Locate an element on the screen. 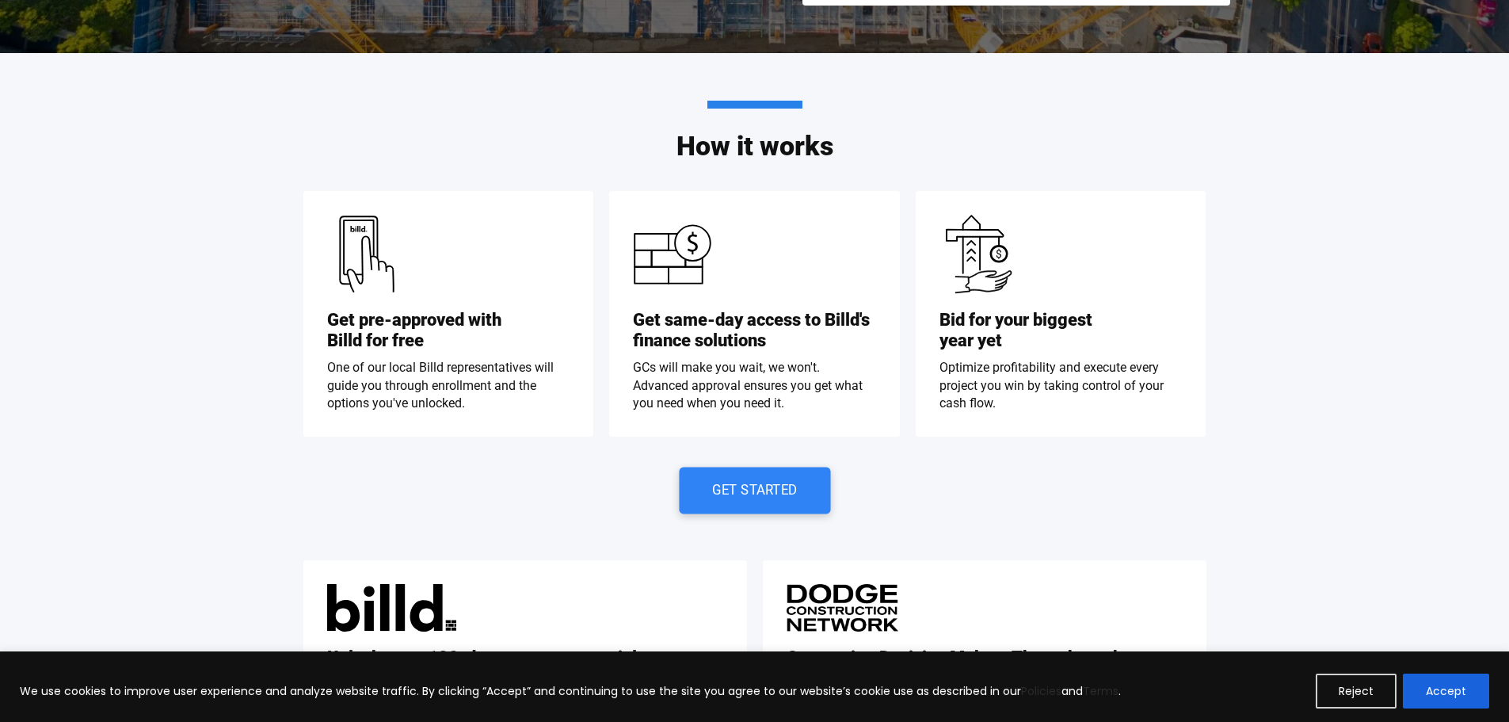 The width and height of the screenshot is (1509, 722). h2: How it works is located at coordinates (755, 130).